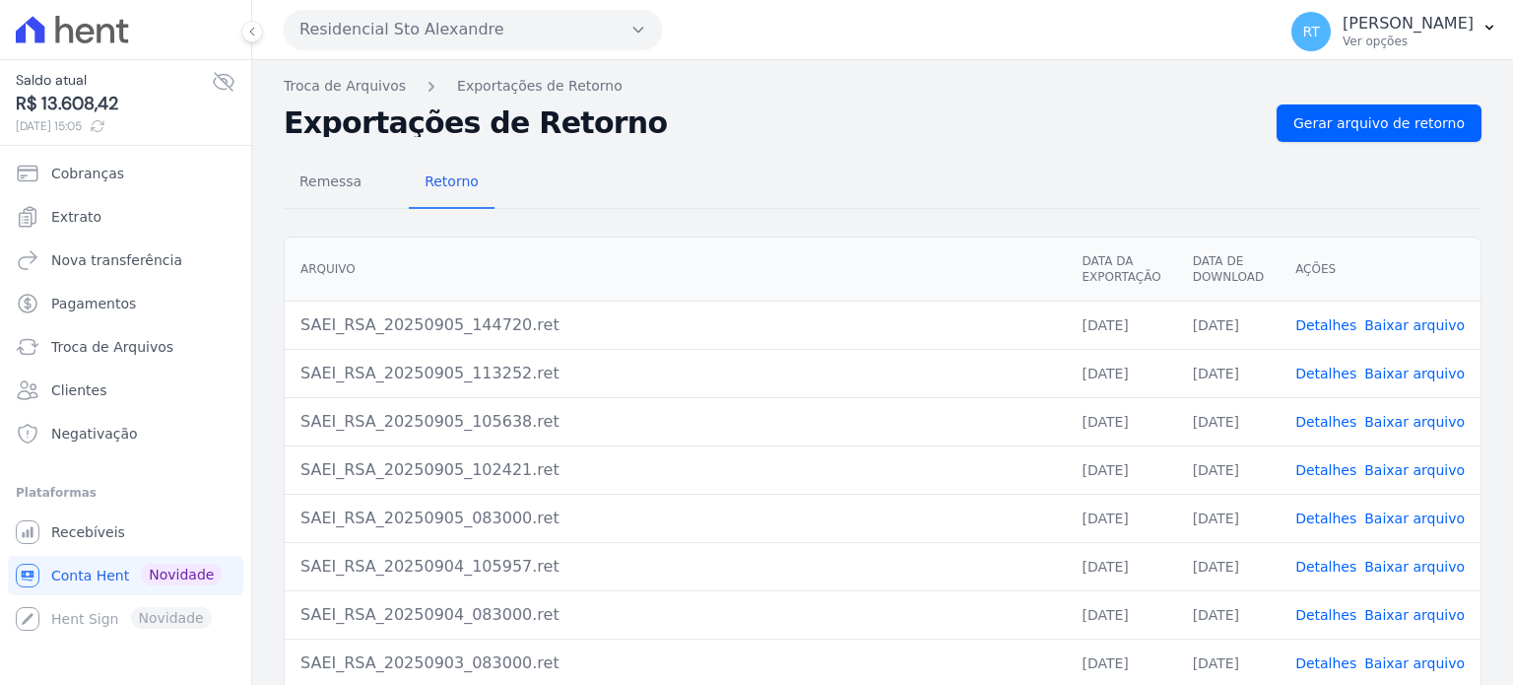 The height and width of the screenshot is (685, 1513). What do you see at coordinates (181, 574) in the screenshot?
I see `span: Novidade` at bounding box center [181, 574].